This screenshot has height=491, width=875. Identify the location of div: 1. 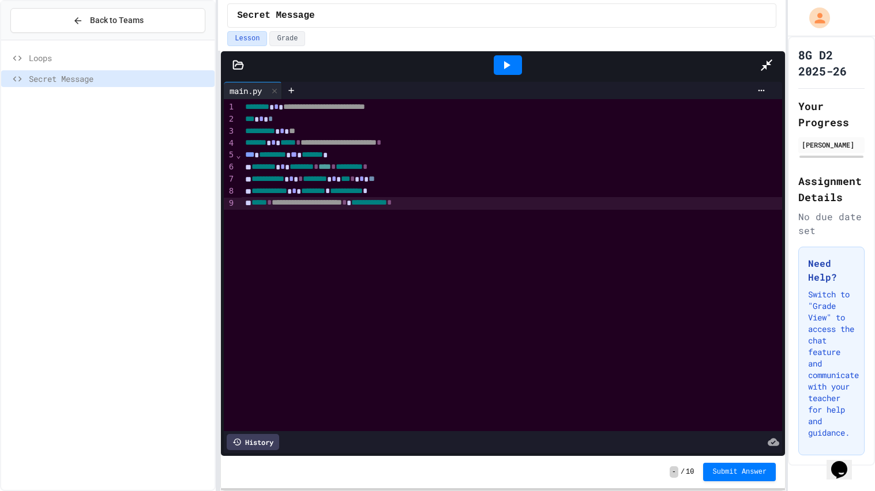
(230, 107).